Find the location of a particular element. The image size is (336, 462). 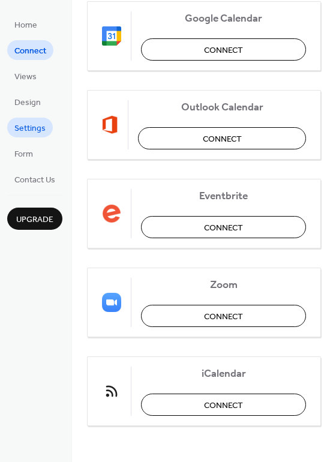

img: eventbrite is located at coordinates (111, 213).